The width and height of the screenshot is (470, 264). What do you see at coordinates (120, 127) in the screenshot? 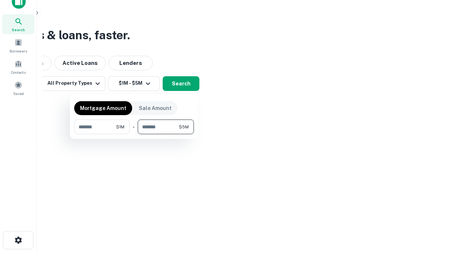
I see `span: $1M` at bounding box center [120, 127].